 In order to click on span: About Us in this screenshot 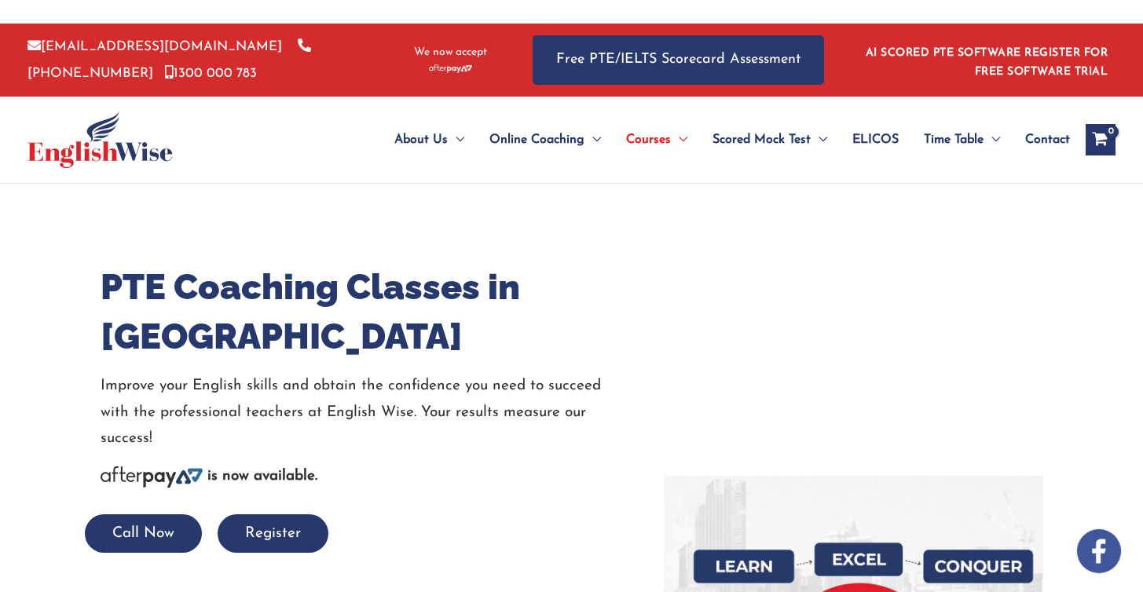, I will do `click(421, 140)`.